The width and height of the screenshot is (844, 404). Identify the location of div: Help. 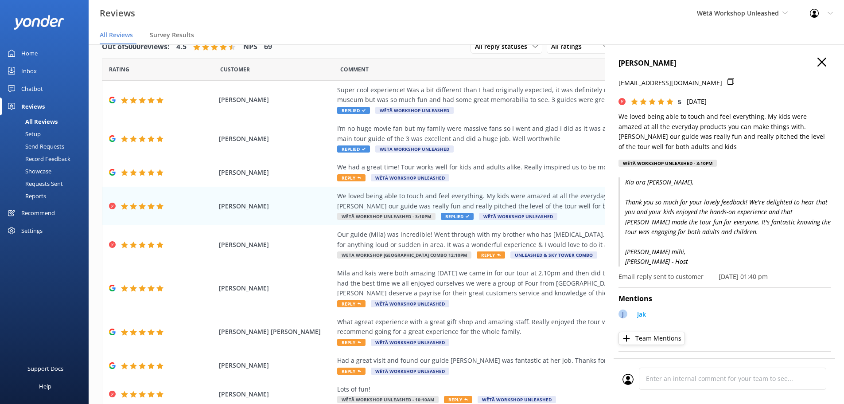
(45, 386).